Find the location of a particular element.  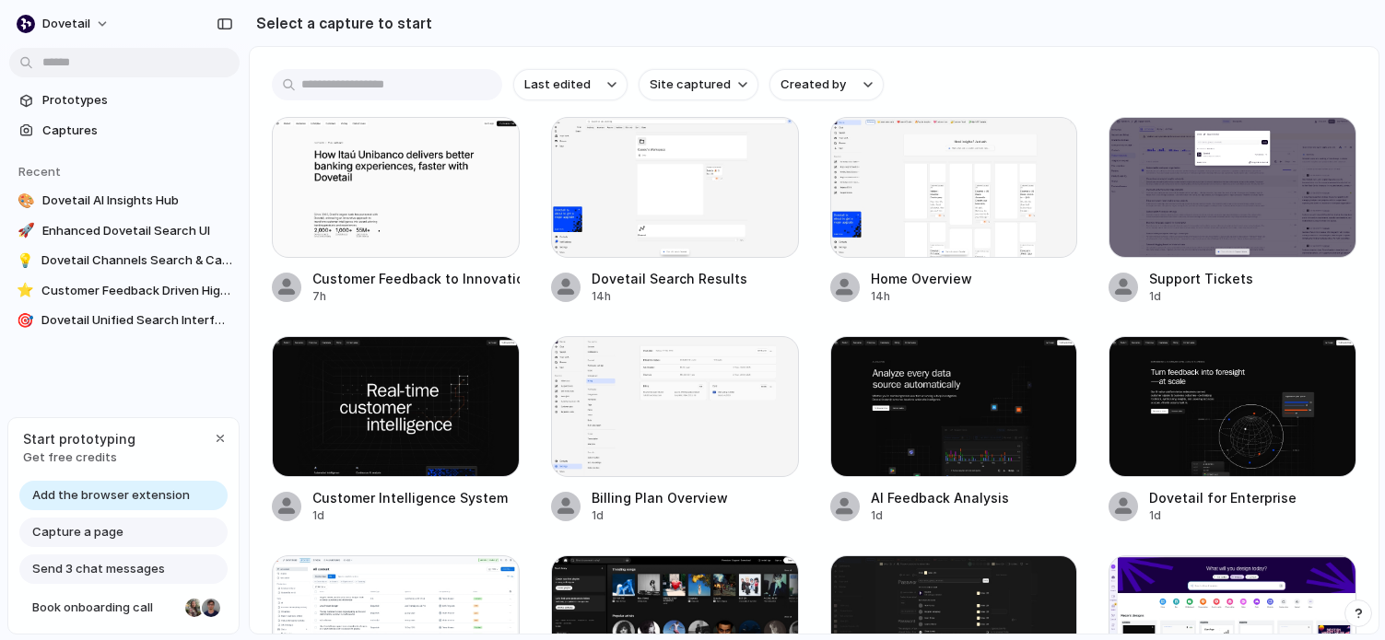

span: Enhanced Dovetail Search UI is located at coordinates (137, 231).